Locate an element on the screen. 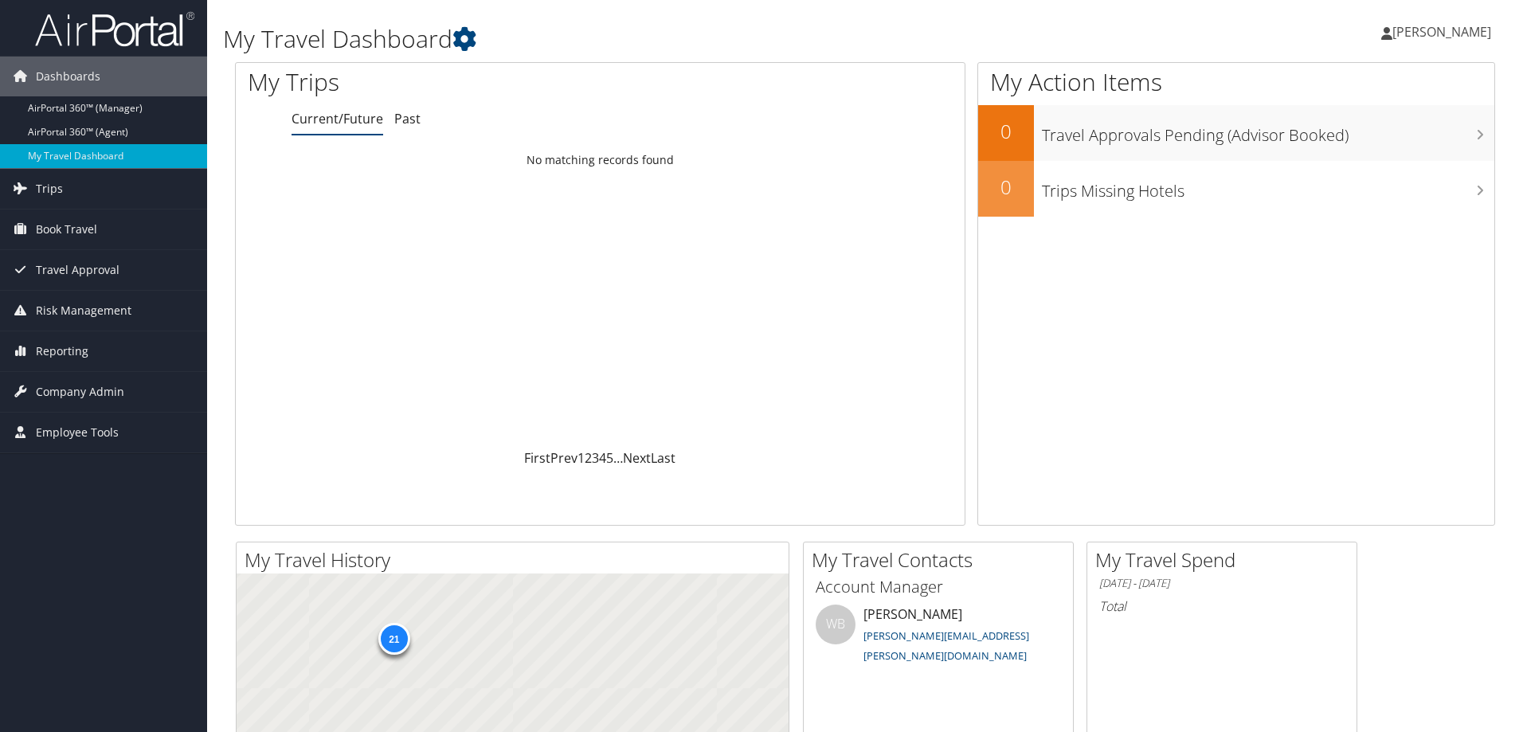 Image resolution: width=1523 pixels, height=732 pixels. a: Next is located at coordinates (636, 458).